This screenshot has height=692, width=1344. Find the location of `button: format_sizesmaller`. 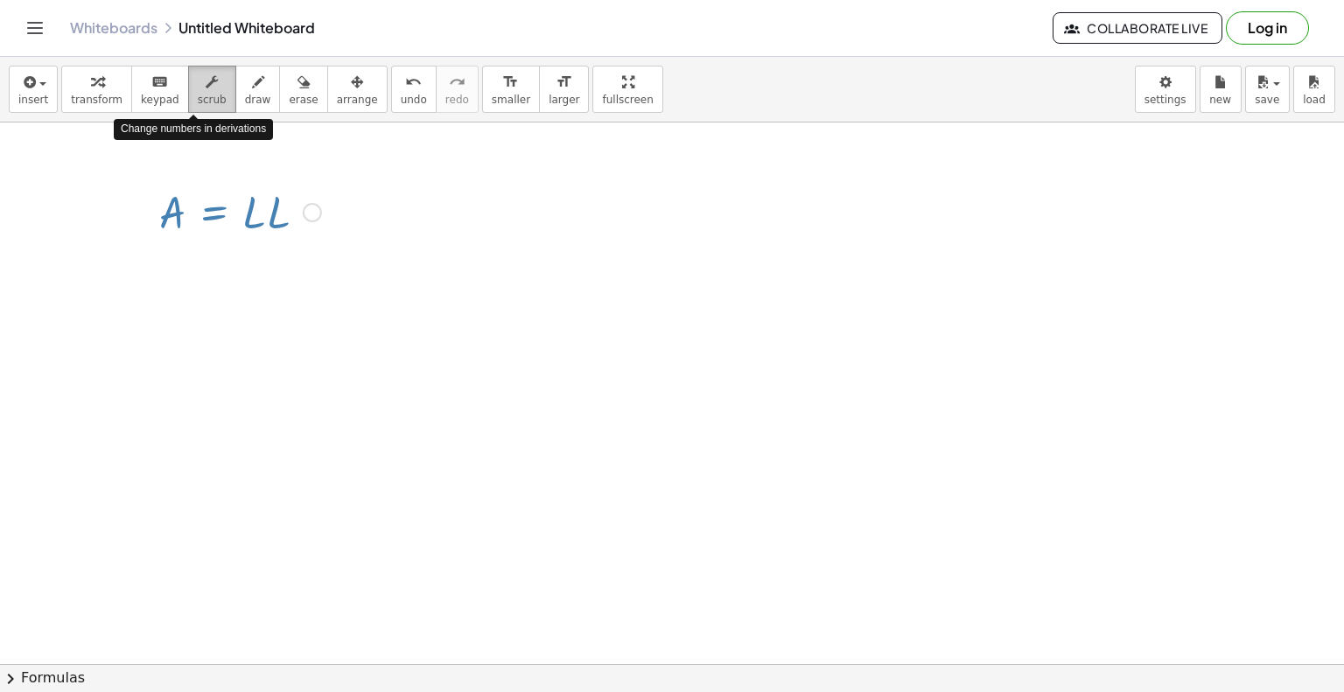

button: format_sizesmaller is located at coordinates (511, 89).